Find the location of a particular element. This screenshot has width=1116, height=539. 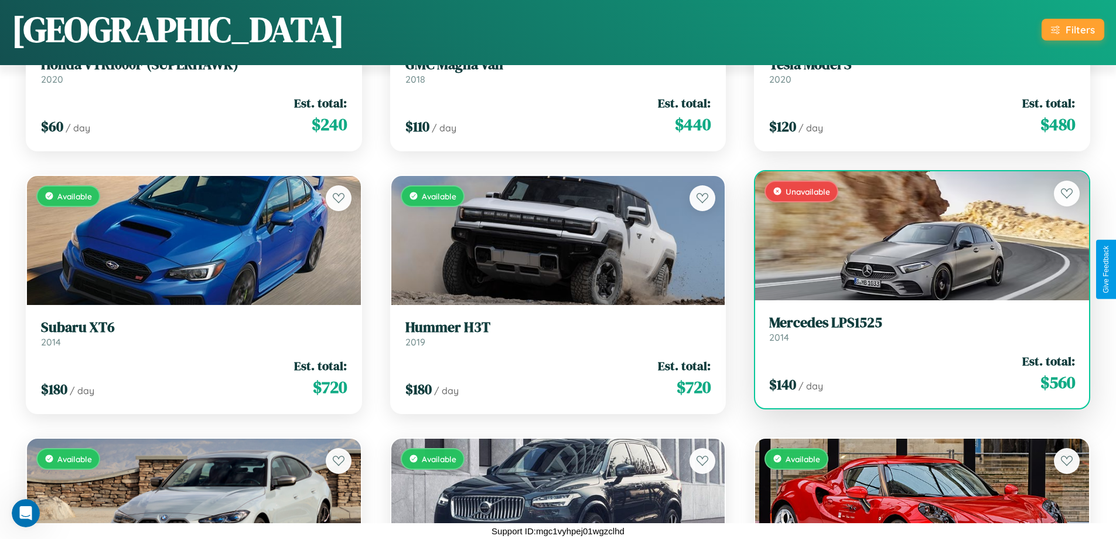

h3: Honda VTR1000F (SUPERHAWK) is located at coordinates (194, 64).